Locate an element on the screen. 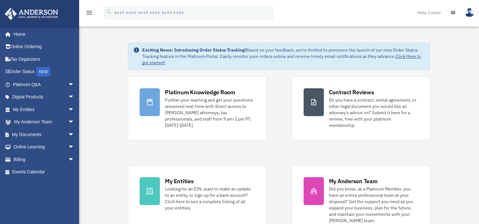  div: My Entities is located at coordinates (179, 181).